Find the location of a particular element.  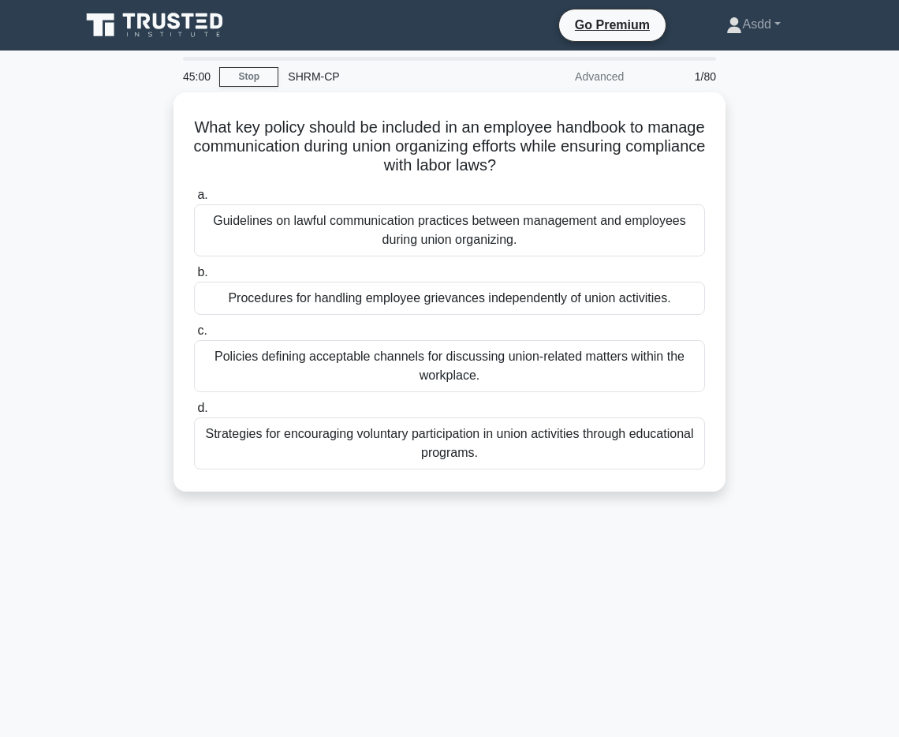

div: Procedures for handling employee grievances independently of union activities. is located at coordinates (450, 298).